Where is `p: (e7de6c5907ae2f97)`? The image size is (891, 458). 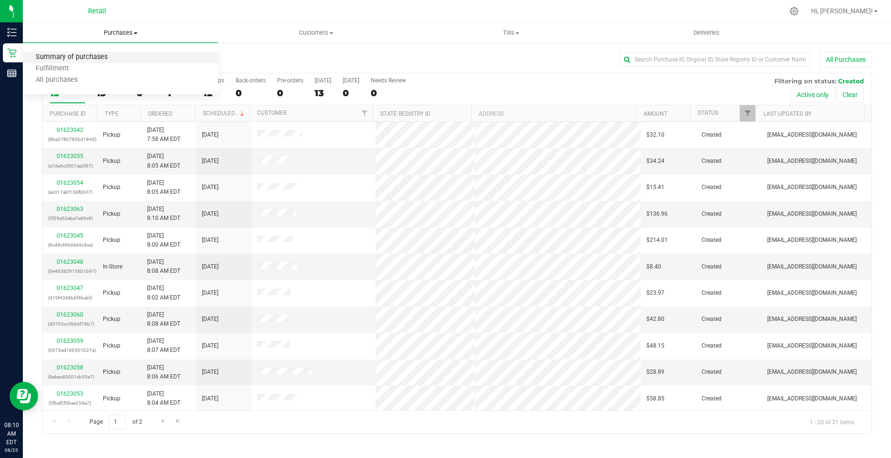
p: (e7de6c5907ae2f97) is located at coordinates (69, 166).